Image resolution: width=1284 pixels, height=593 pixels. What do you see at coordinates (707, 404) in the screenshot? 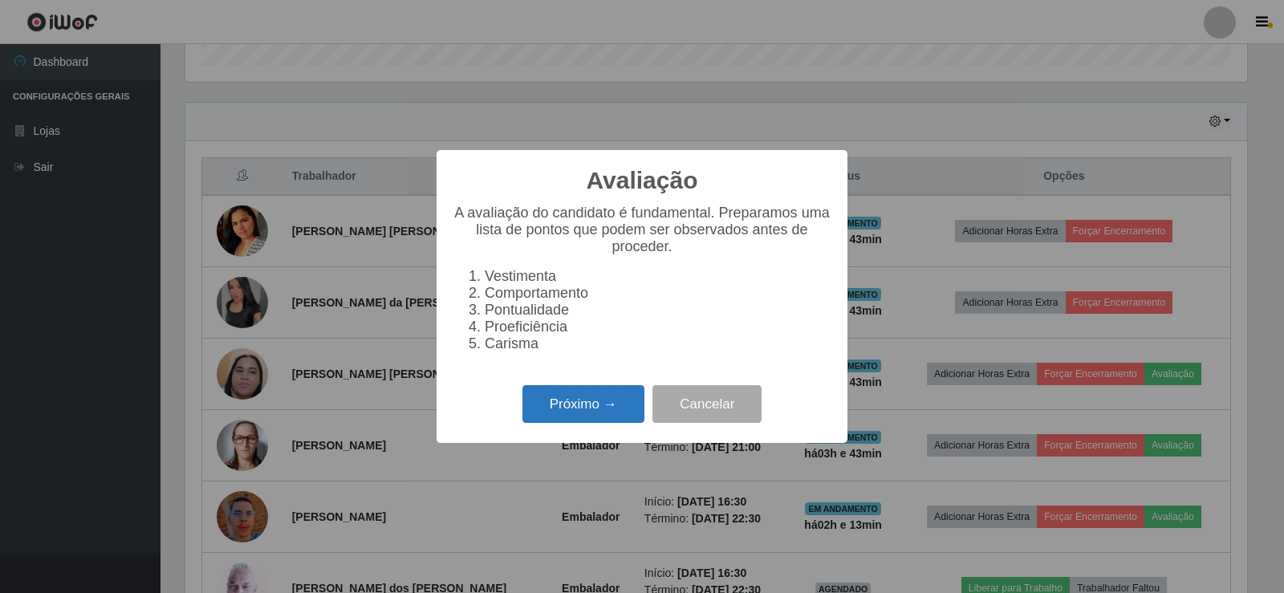
I see `button: Cancelar` at bounding box center [707, 404].